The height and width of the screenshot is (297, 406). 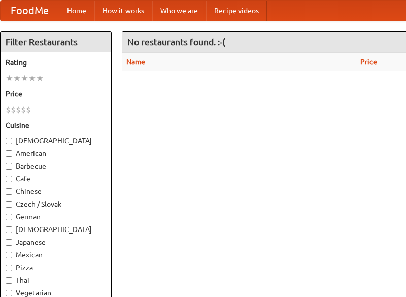 What do you see at coordinates (56, 280) in the screenshot?
I see `label: Thai` at bounding box center [56, 280].